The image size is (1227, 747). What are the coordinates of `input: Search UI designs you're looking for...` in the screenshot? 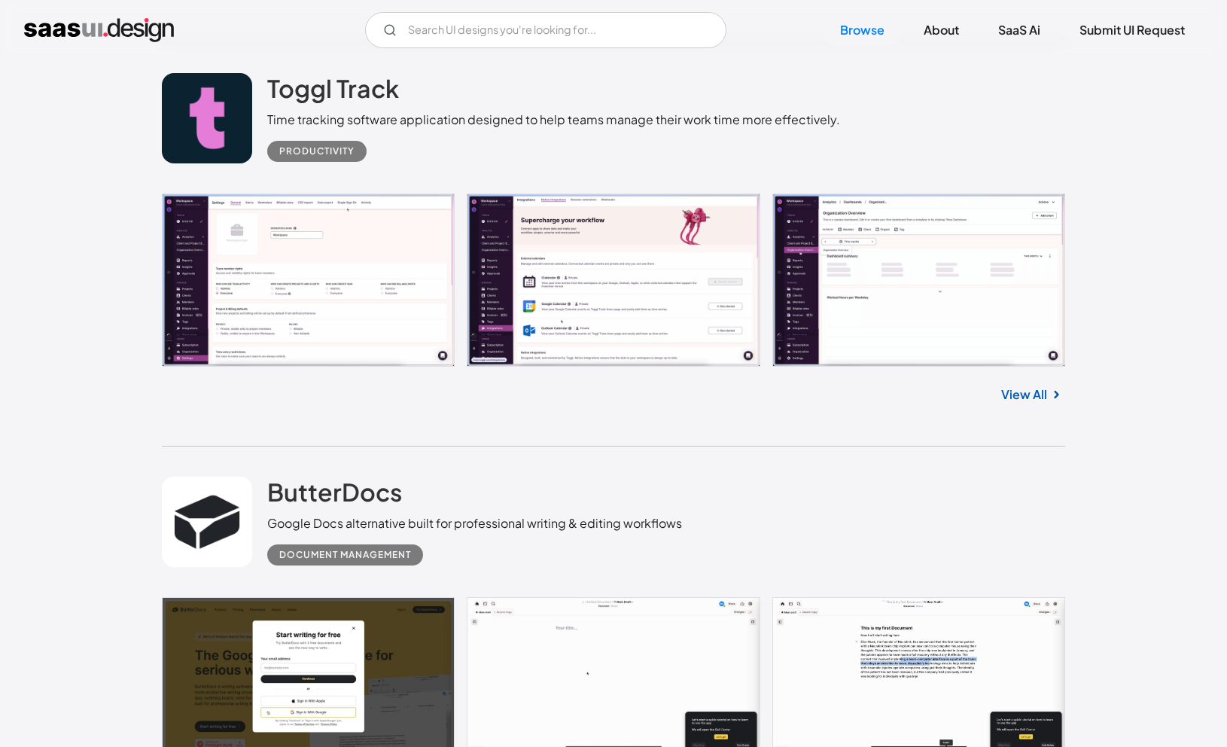 It's located at (546, 30).